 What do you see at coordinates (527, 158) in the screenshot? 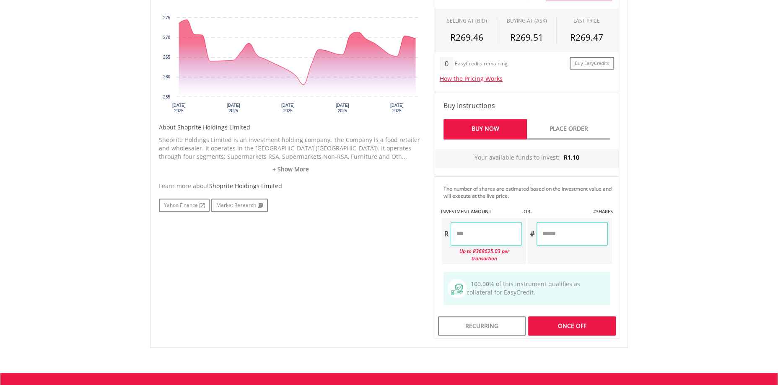
I see `div: Your available funds to invest:` at bounding box center [527, 158].